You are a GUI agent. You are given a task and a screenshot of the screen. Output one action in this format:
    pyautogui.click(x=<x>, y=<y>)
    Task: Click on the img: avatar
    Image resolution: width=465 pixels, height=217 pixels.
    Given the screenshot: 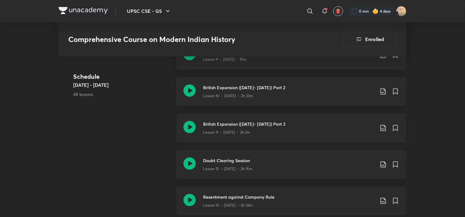 What is the action you would take?
    pyautogui.click(x=338, y=11)
    